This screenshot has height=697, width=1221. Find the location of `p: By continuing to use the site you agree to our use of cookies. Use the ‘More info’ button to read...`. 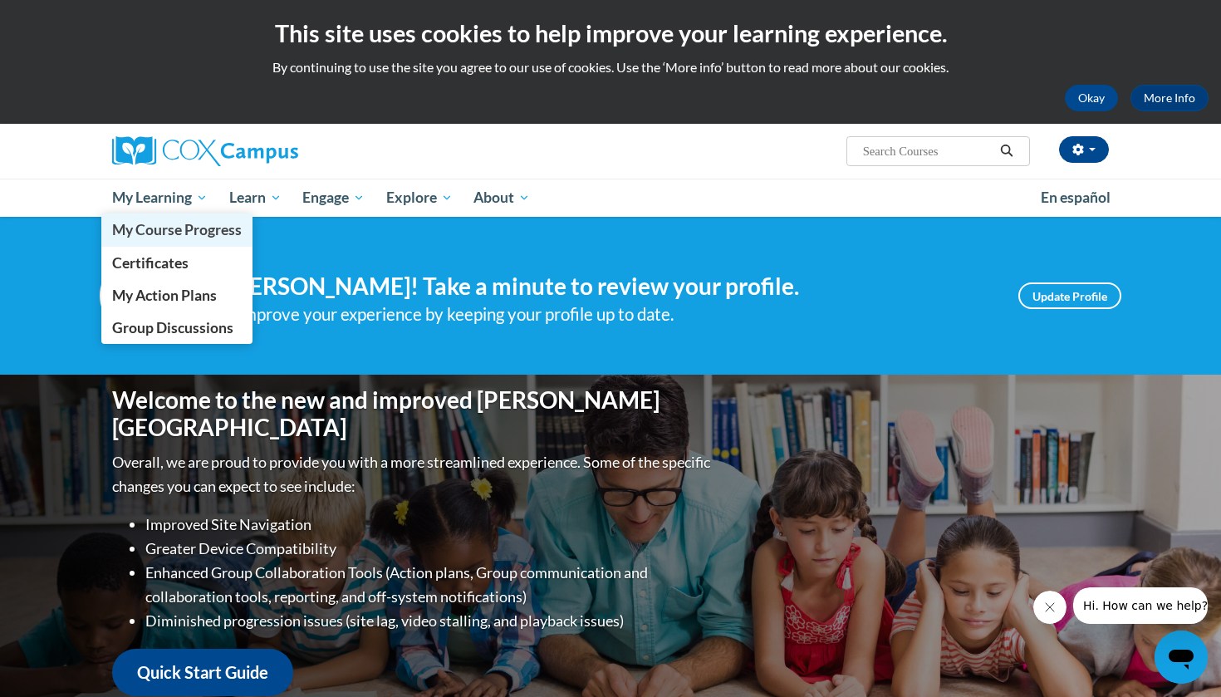

p: By continuing to use the site you agree to our use of cookies. Use the ‘More info’ button to read... is located at coordinates (611, 67).